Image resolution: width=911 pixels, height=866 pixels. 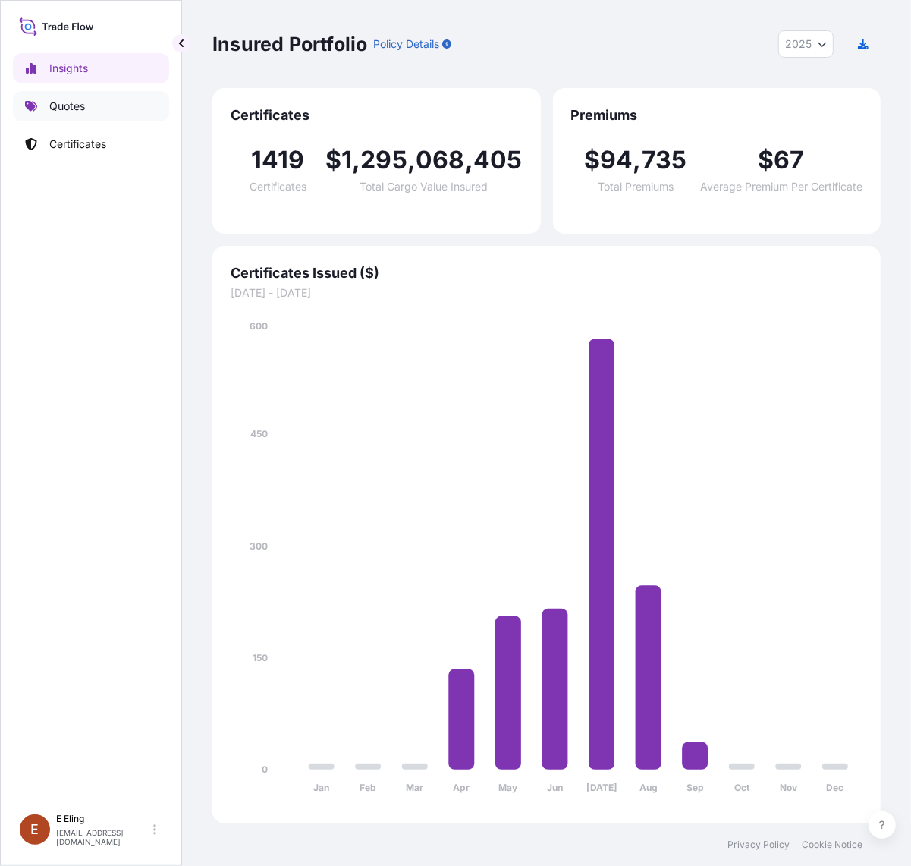 I want to click on span: 2025, so click(x=798, y=44).